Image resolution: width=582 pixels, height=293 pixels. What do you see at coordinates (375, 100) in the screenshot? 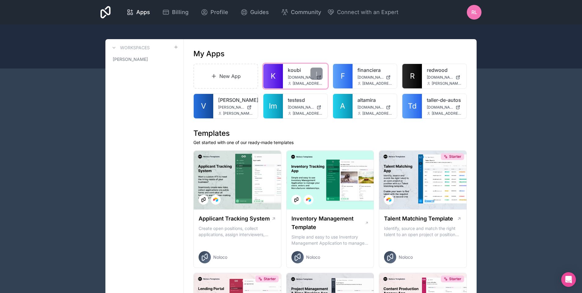
I see `a: altamira` at bounding box center [375, 100].